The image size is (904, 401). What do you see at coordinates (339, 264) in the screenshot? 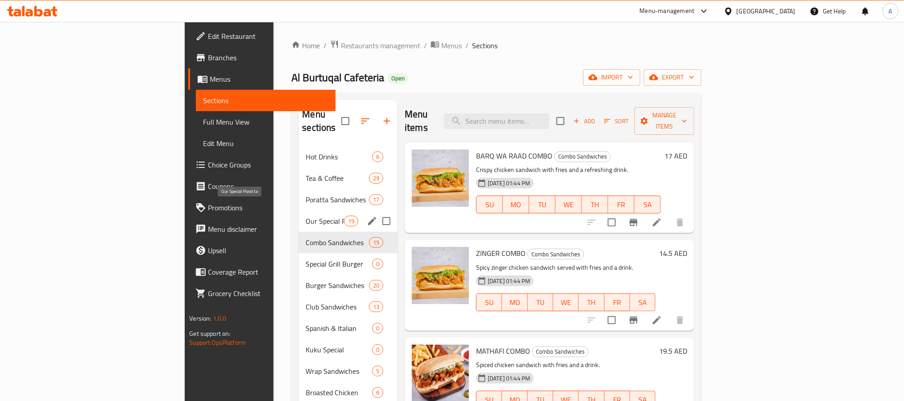
I see `span: Special Grill Burger` at bounding box center [339, 264].